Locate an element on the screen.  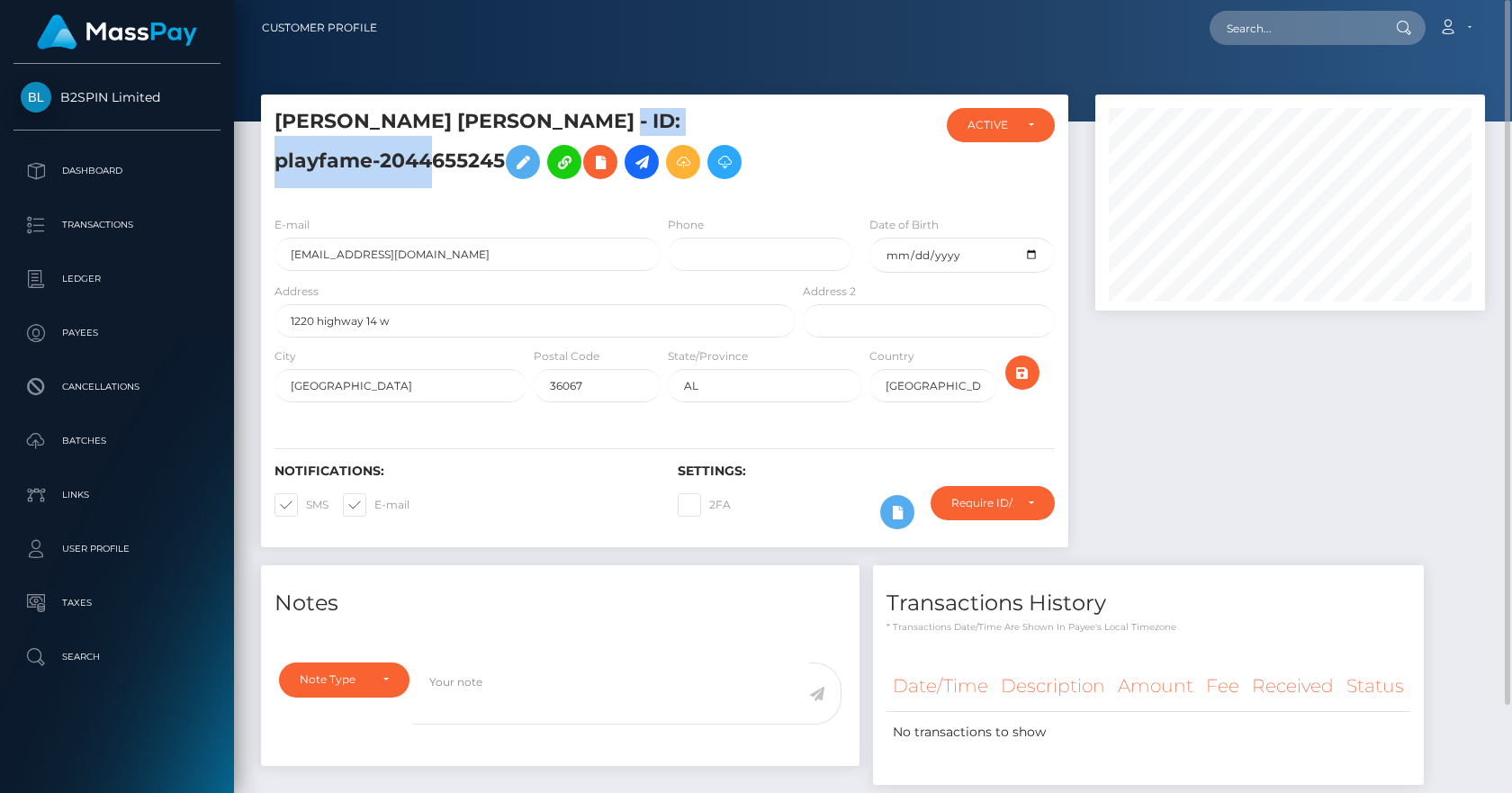
a: Links is located at coordinates (117, 495).